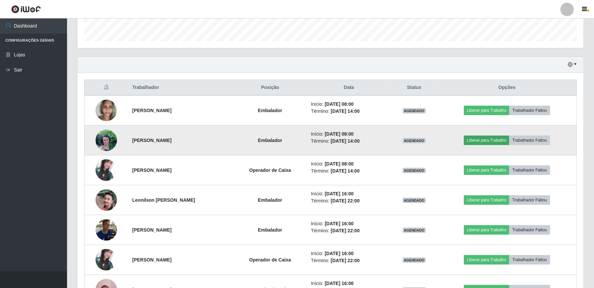 The height and width of the screenshot is (288, 594). I want to click on th: Opções, so click(507, 87).